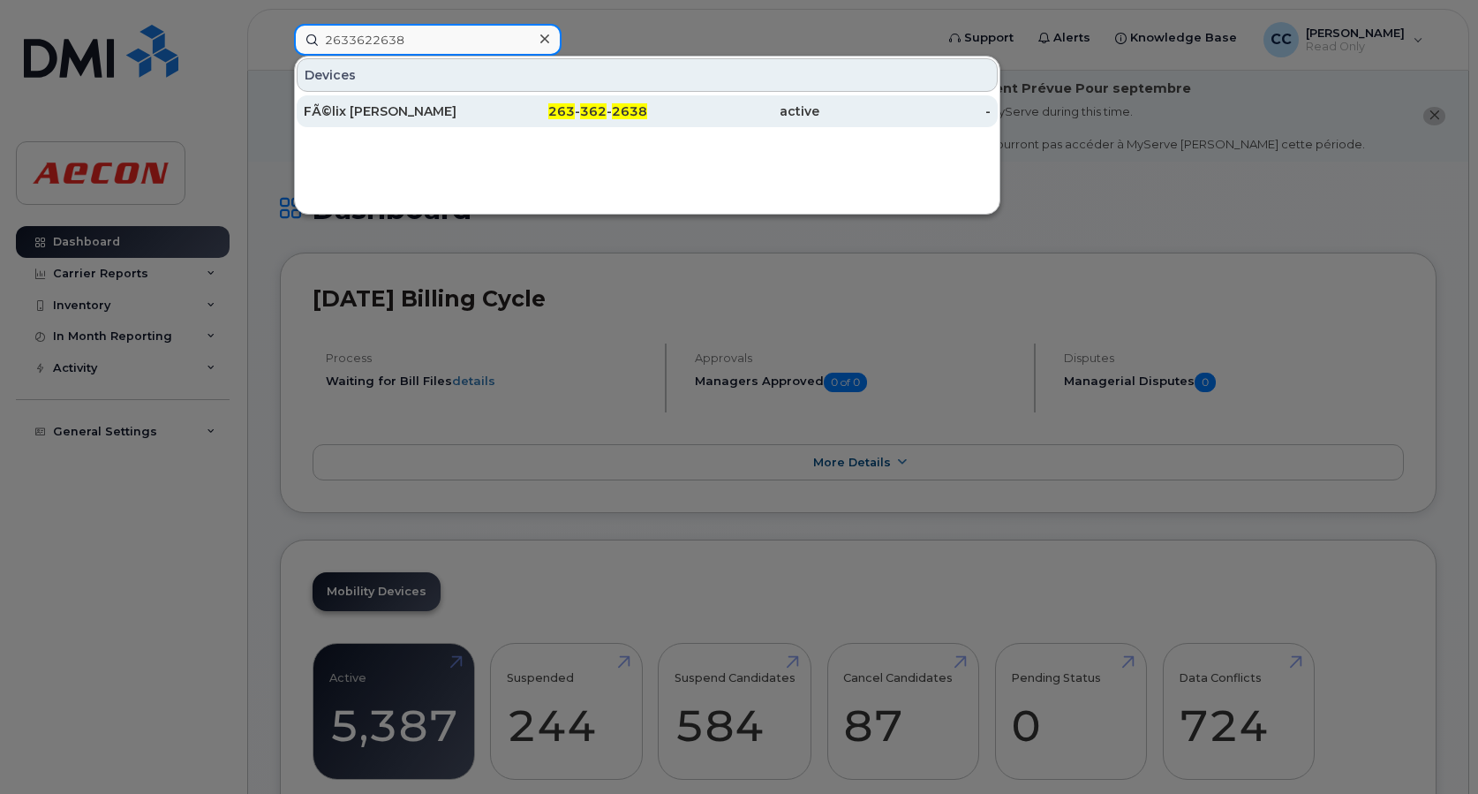 The width and height of the screenshot is (1478, 794). Describe the element at coordinates (629, 111) in the screenshot. I see `span: 2638` at that location.